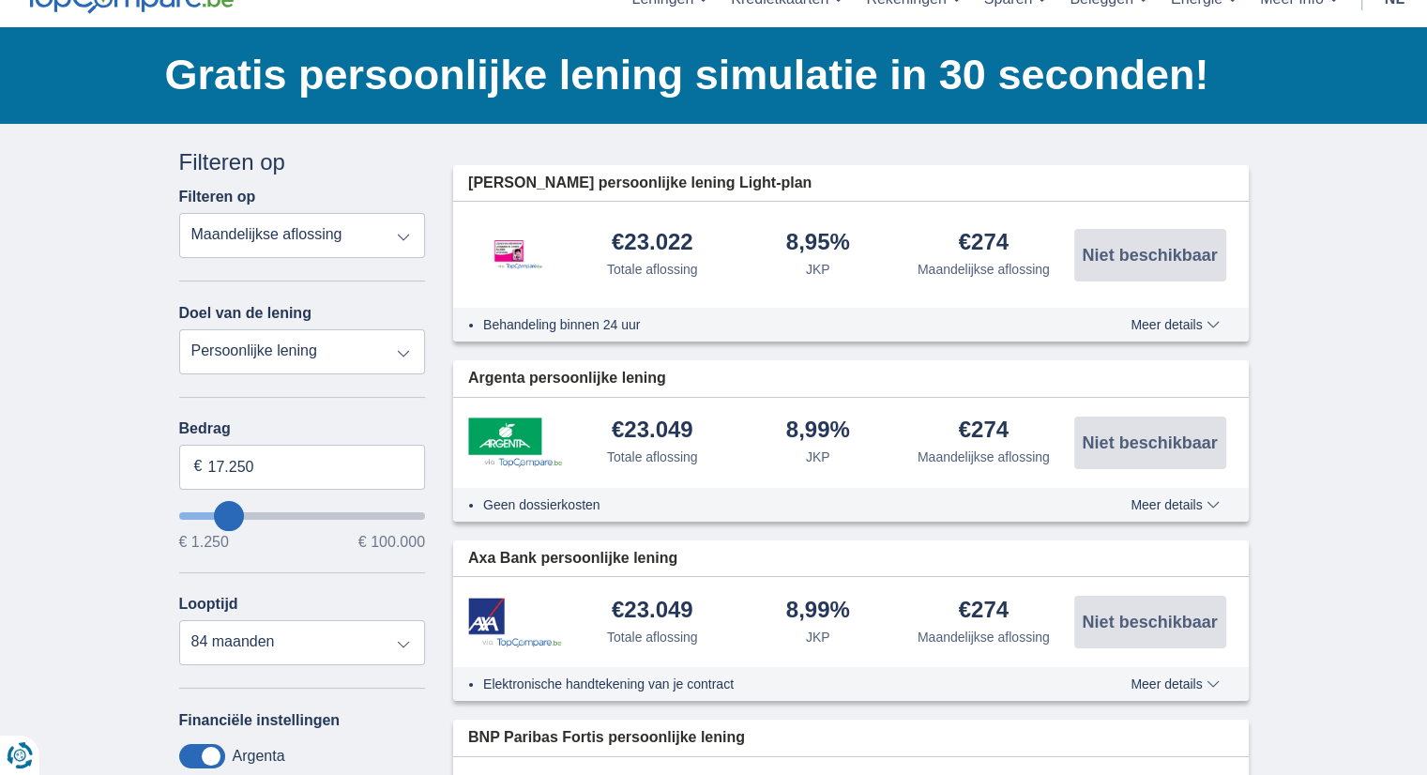 Image resolution: width=1427 pixels, height=775 pixels. Describe the element at coordinates (515, 622) in the screenshot. I see `img: product.pl.alt Axa Bank` at that location.